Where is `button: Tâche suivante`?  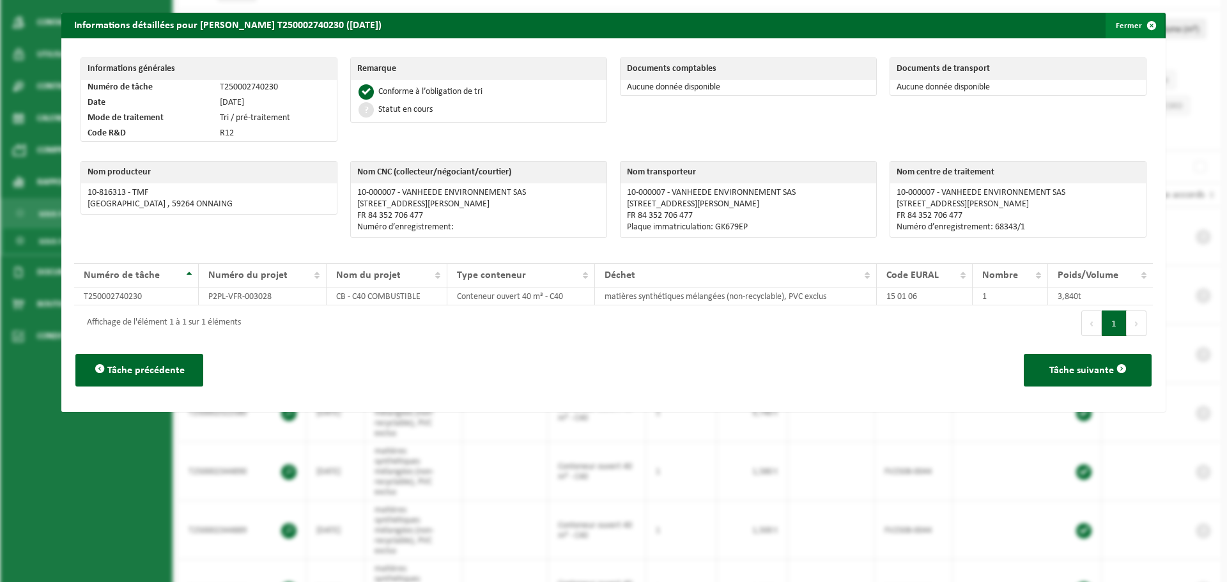 button: Tâche suivante is located at coordinates (1088, 370).